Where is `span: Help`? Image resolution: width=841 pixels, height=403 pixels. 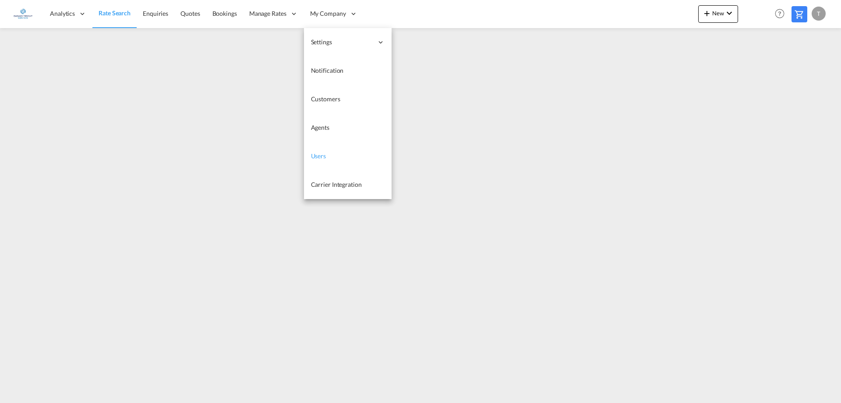
span: Help is located at coordinates (780, 14).